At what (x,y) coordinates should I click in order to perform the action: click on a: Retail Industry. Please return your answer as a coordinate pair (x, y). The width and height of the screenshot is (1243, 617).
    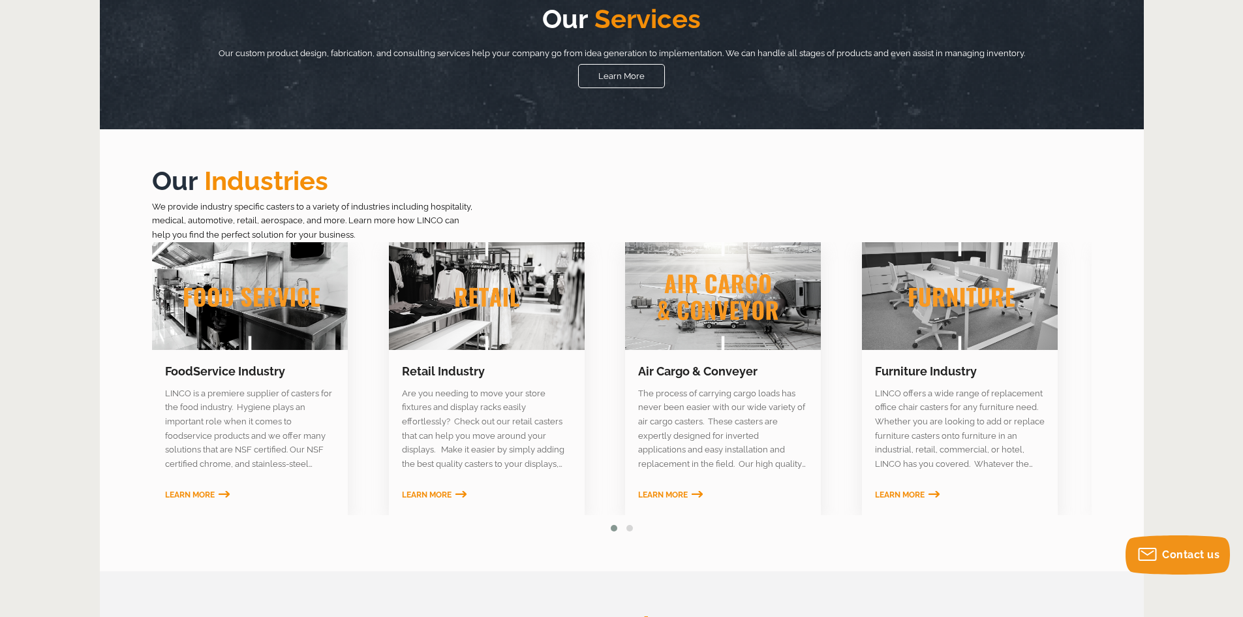
    Looking at the image, I should click on (443, 371).